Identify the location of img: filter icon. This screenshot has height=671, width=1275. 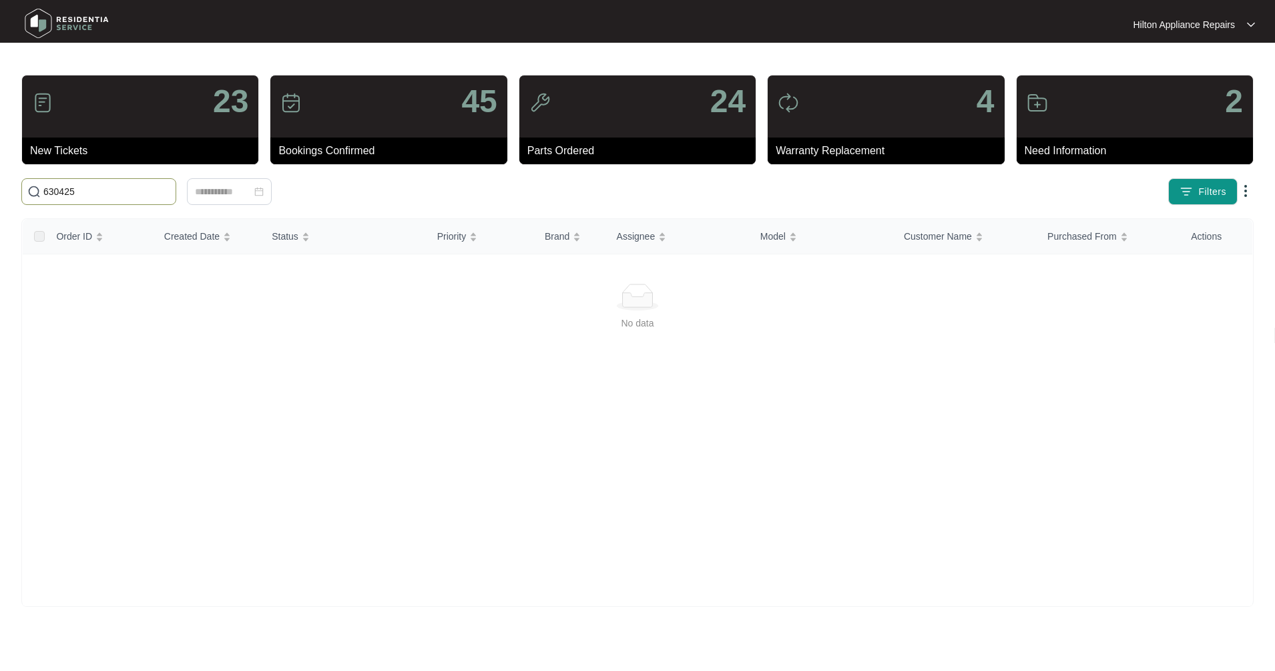
(1187, 192).